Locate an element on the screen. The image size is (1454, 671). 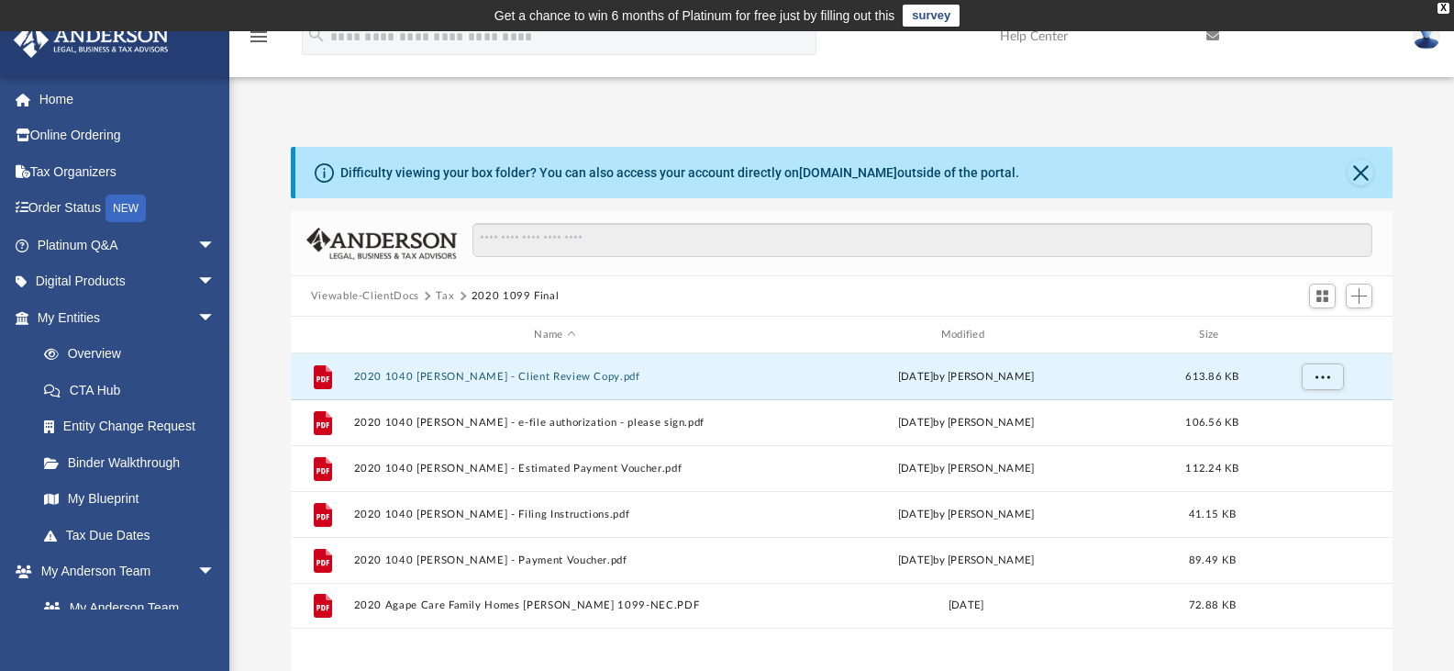
a: My Anderson Teamarrow_drop_down is located at coordinates (123, 572).